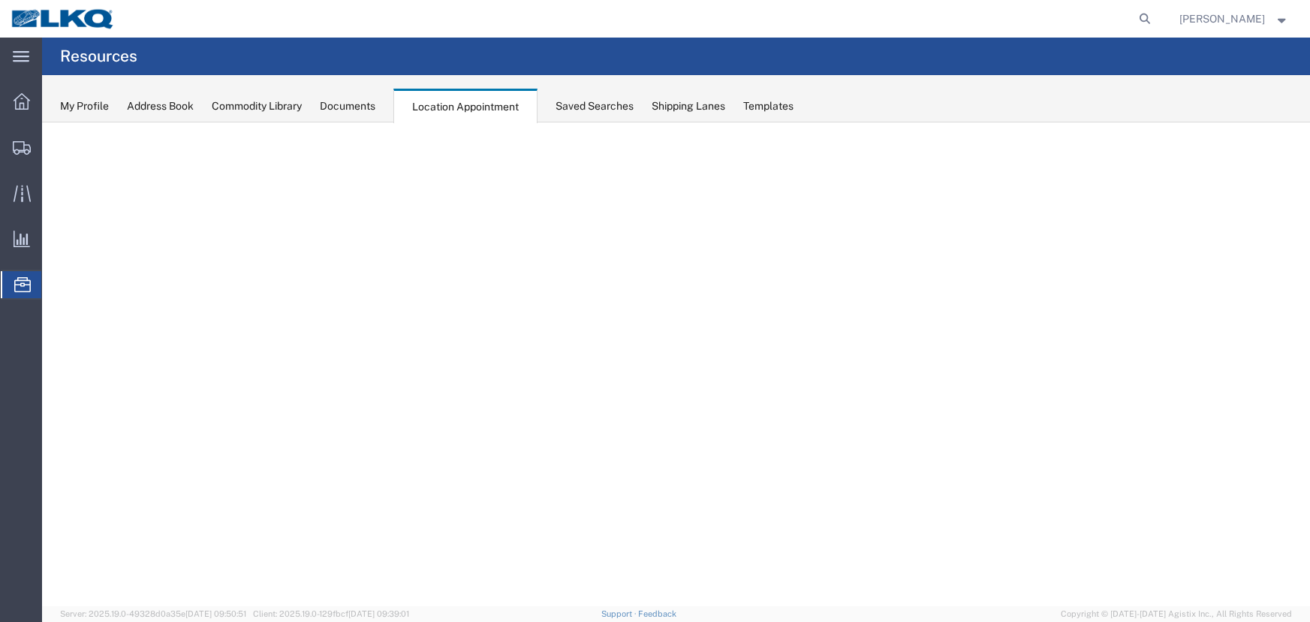  I want to click on h4: Resources, so click(98, 56).